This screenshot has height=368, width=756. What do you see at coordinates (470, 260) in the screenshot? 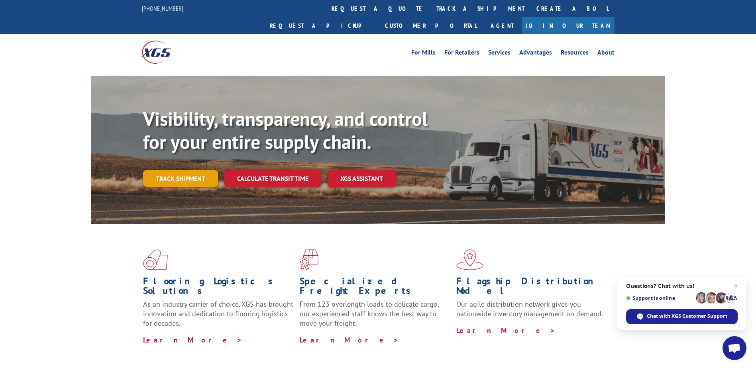
I see `img: xgs-icon-flagship-distribution-model-red` at bounding box center [470, 260].